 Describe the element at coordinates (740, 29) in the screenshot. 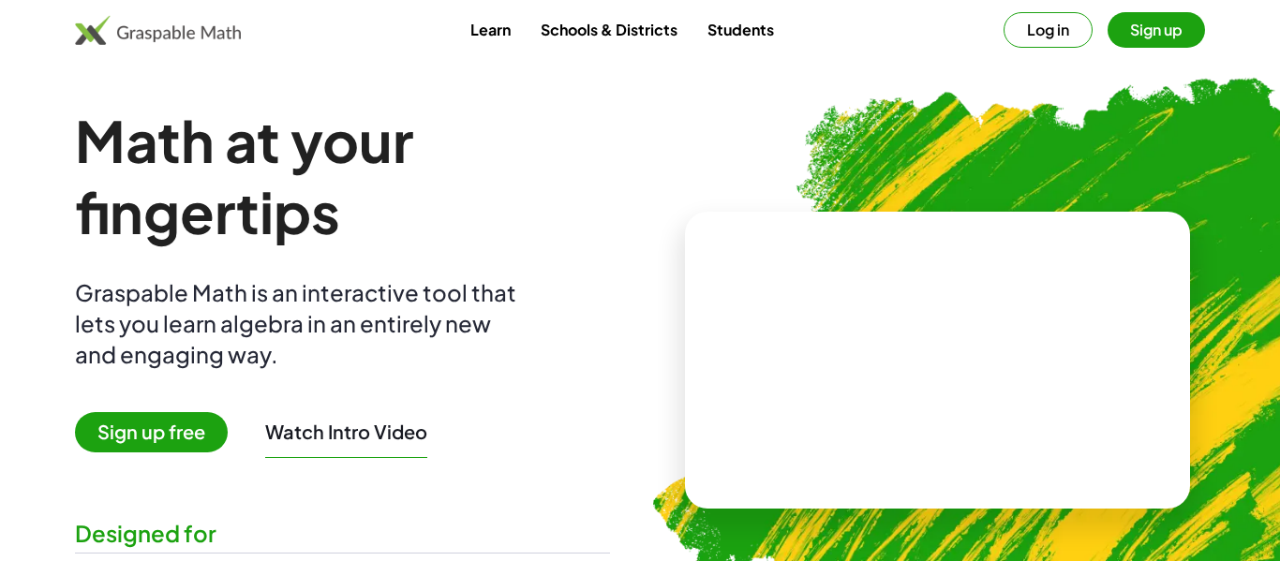

I see `a: Students` at that location.